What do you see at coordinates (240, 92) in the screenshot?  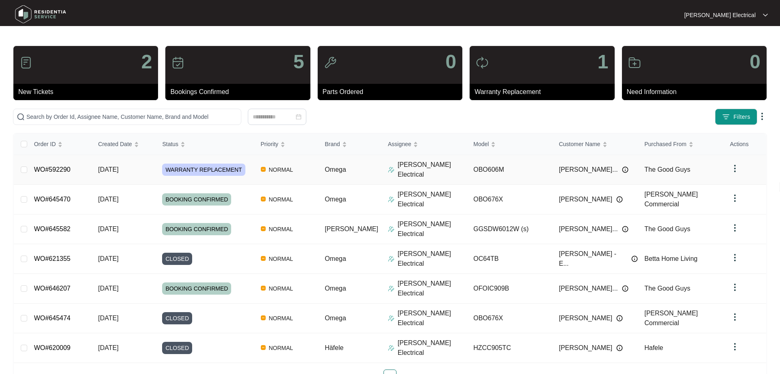 I see `p: Bookings Confirmed` at bounding box center [240, 92].